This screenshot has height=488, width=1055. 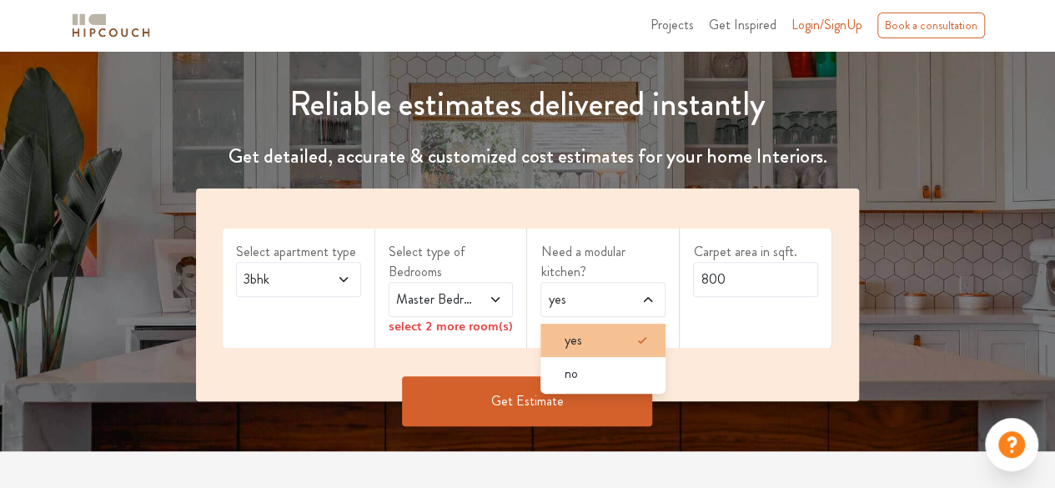 What do you see at coordinates (571, 374) in the screenshot?
I see `span: no` at bounding box center [571, 374].